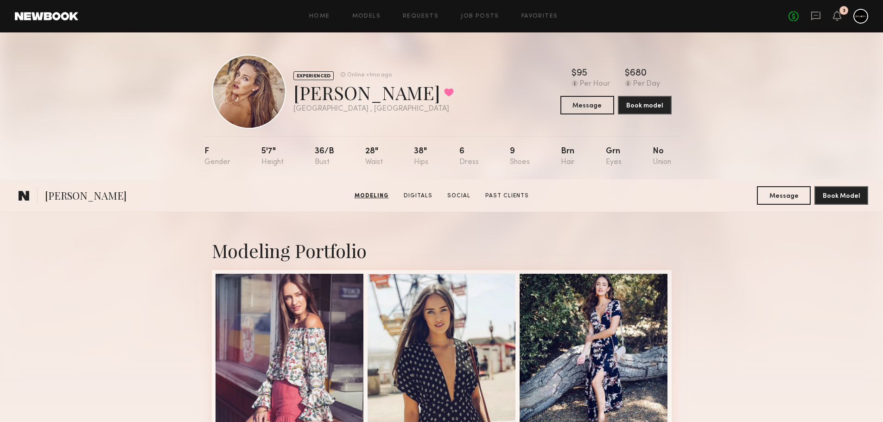 Image resolution: width=883 pixels, height=422 pixels. I want to click on a: Job Posts, so click(480, 16).